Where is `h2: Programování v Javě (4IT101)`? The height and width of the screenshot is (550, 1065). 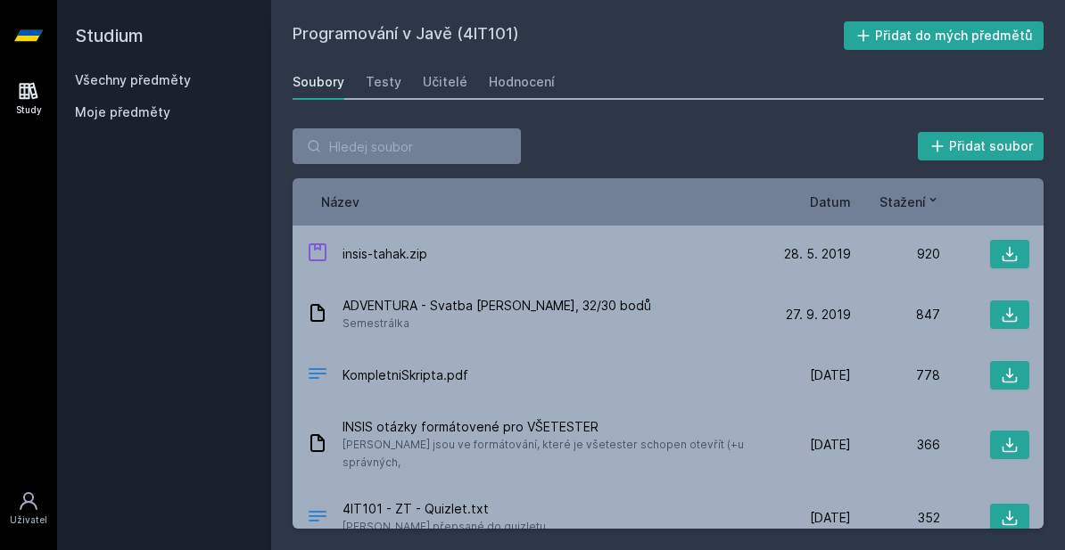
h2: Programování v Javě (4IT101) is located at coordinates (568, 36).